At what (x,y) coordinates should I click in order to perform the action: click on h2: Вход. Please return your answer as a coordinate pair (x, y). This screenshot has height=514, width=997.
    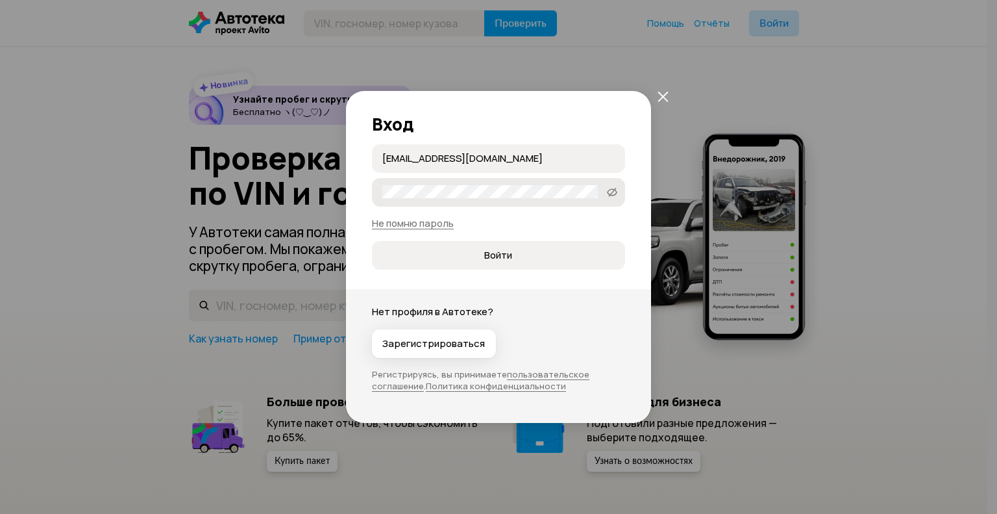
    Looking at the image, I should click on (499, 124).